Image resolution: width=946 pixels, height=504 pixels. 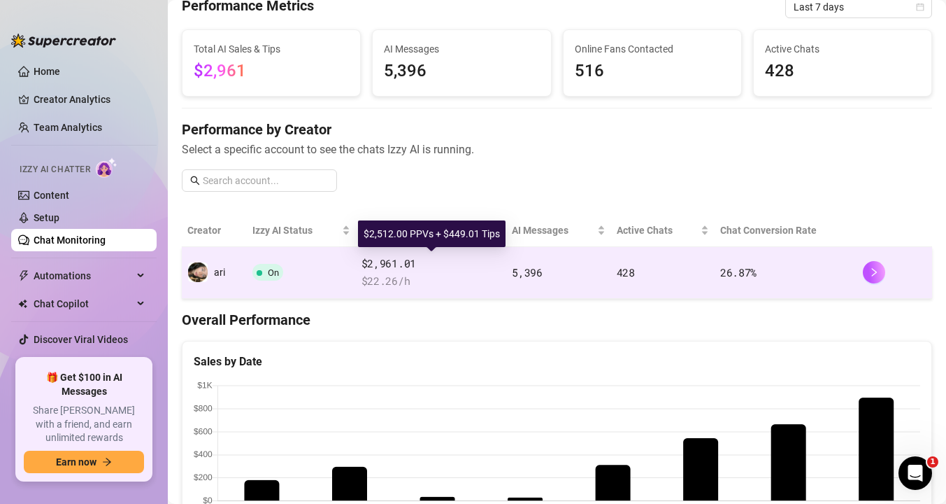 I want to click on span: $2,961, so click(x=220, y=71).